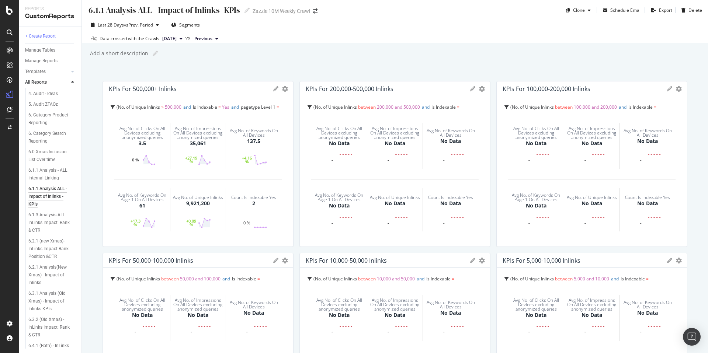 This screenshot has width=708, height=353. Describe the element at coordinates (50, 9) in the screenshot. I see `div: Reports` at that location.